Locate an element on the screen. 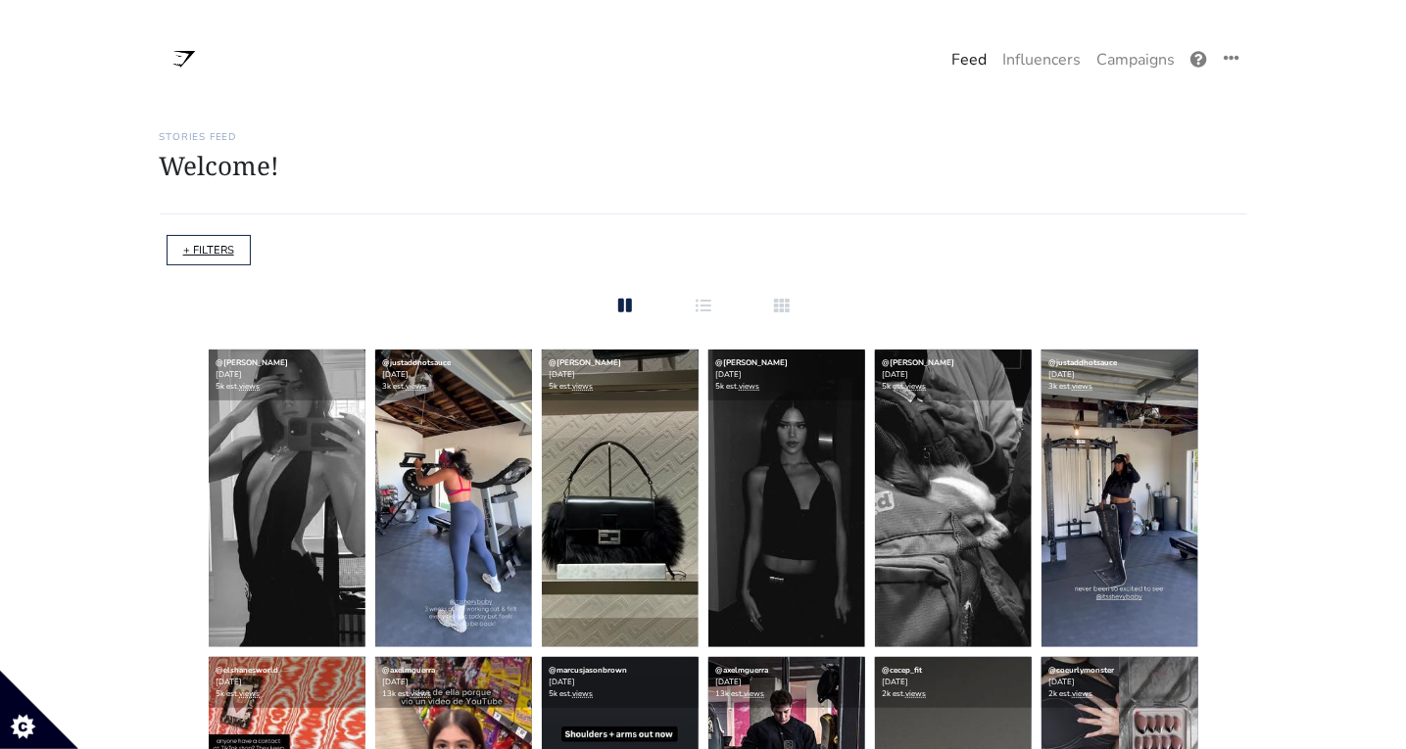 The image size is (1406, 749). a: @elshanesworld is located at coordinates (248, 670).